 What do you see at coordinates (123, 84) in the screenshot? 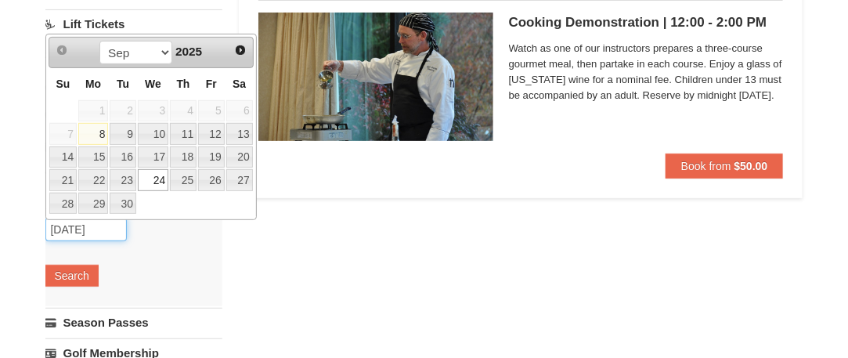
I see `span: Tuesday` at bounding box center [123, 84].